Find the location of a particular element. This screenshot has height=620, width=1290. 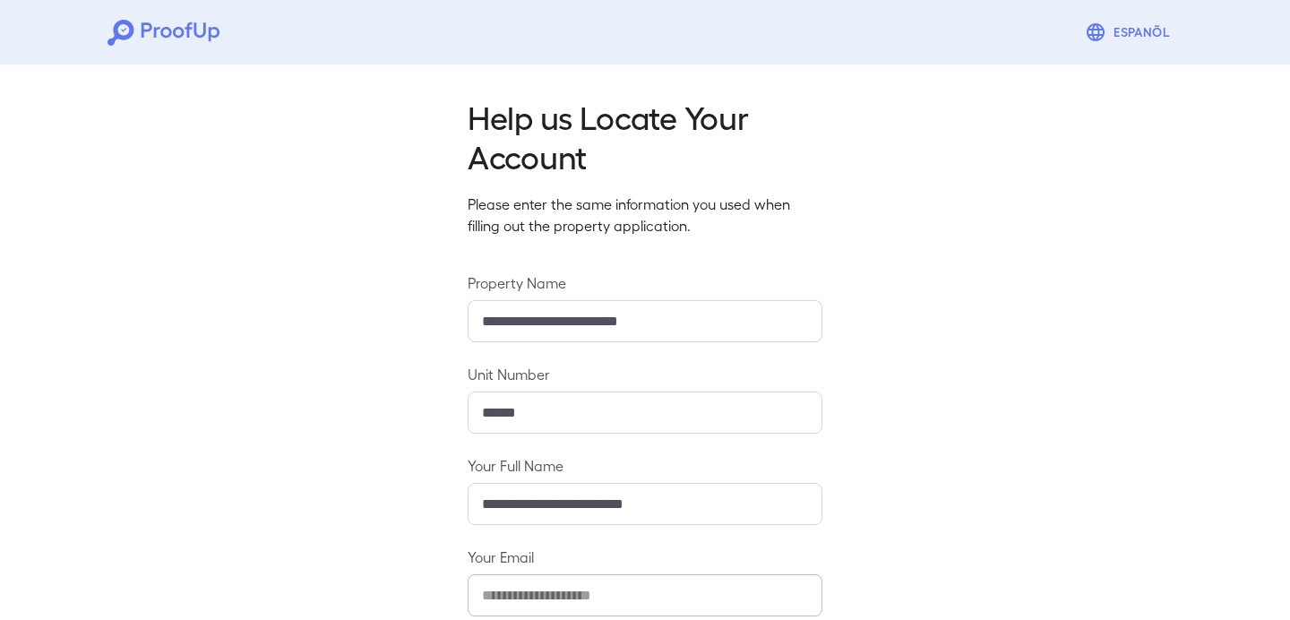

label: Your Email is located at coordinates (645, 557).